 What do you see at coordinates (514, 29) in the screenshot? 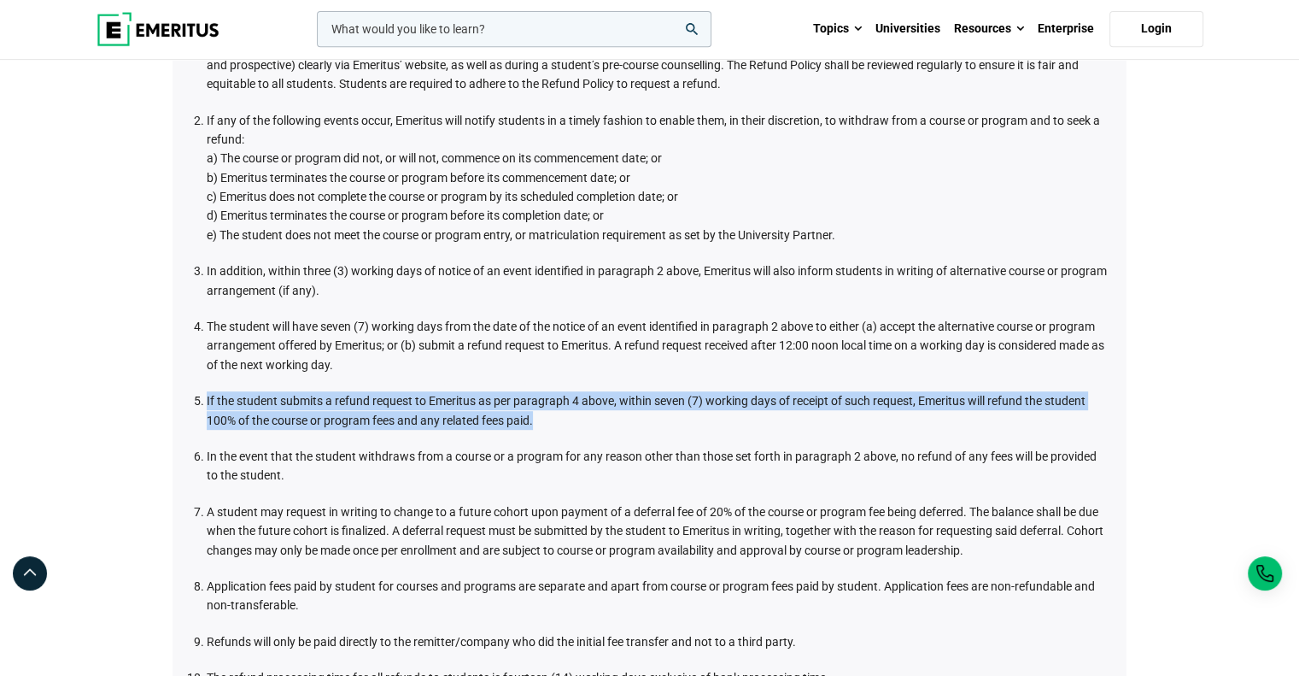
I see `input: woocommerce-product-search-field-0` at bounding box center [514, 29].